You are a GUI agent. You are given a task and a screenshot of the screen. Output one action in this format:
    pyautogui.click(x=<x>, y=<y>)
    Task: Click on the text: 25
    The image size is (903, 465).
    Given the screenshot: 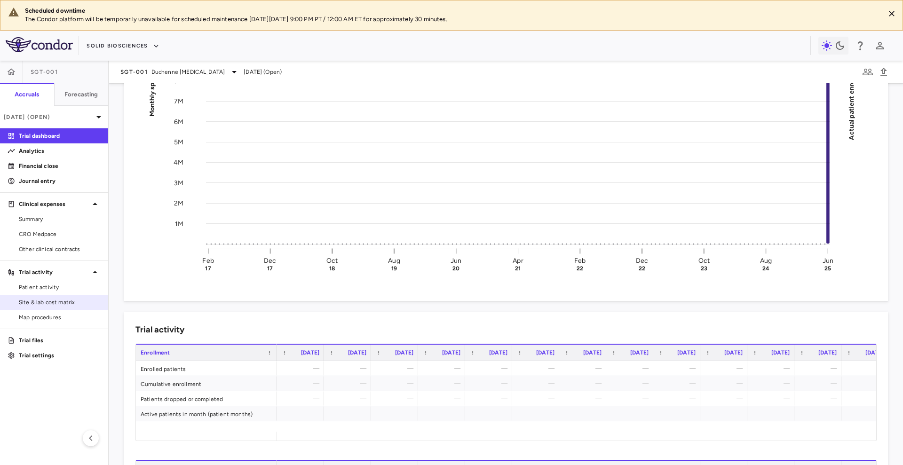 What is the action you would take?
    pyautogui.click(x=828, y=269)
    